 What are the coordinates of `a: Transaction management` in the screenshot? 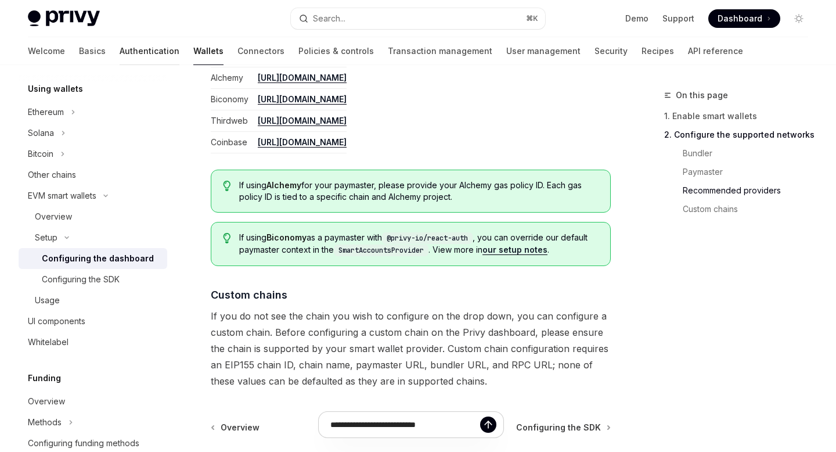 It's located at (440, 51).